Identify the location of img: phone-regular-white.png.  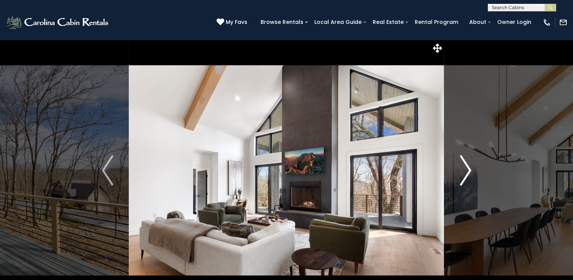
(547, 22).